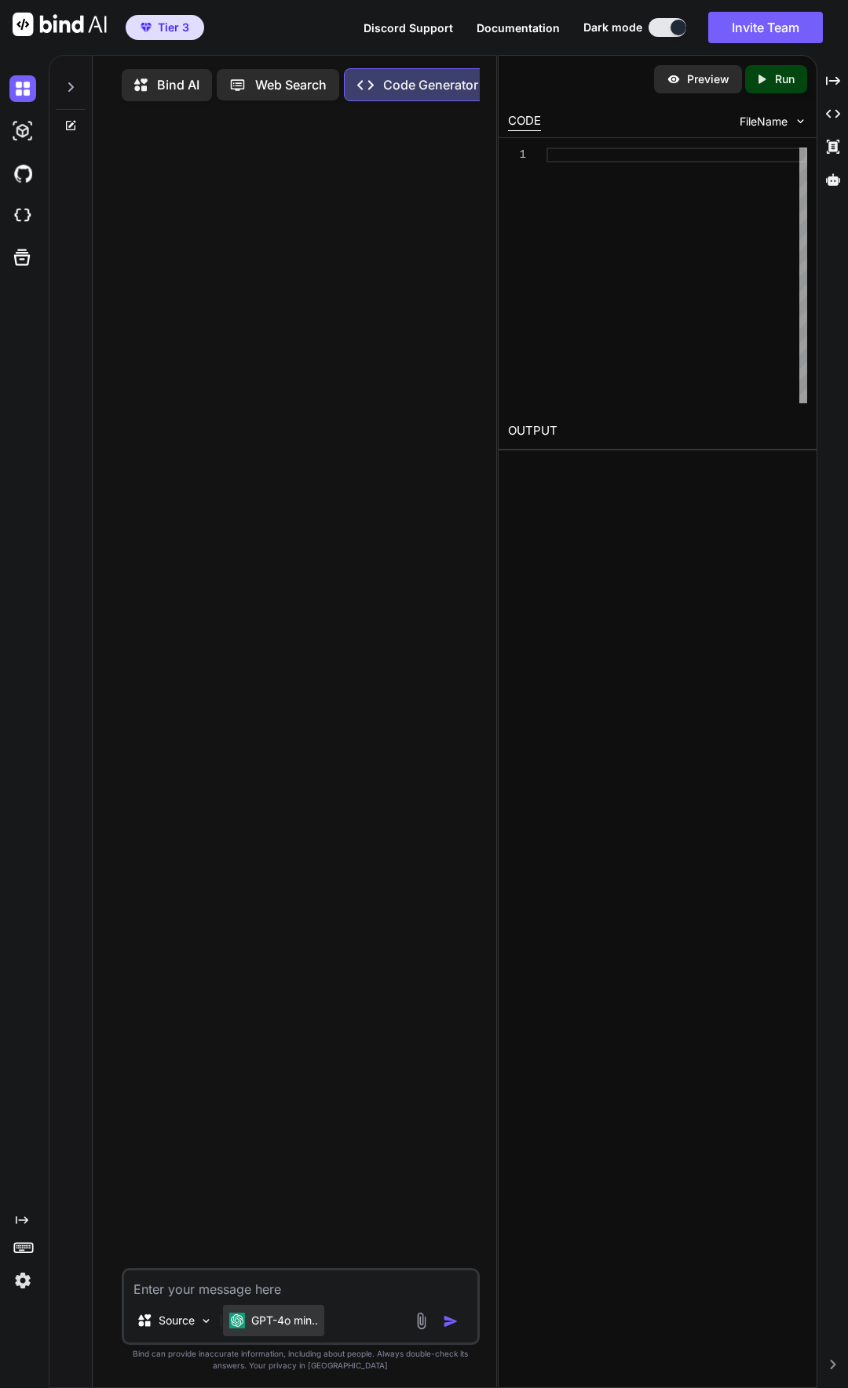 This screenshot has width=848, height=1388. I want to click on img: darkChat, so click(23, 89).